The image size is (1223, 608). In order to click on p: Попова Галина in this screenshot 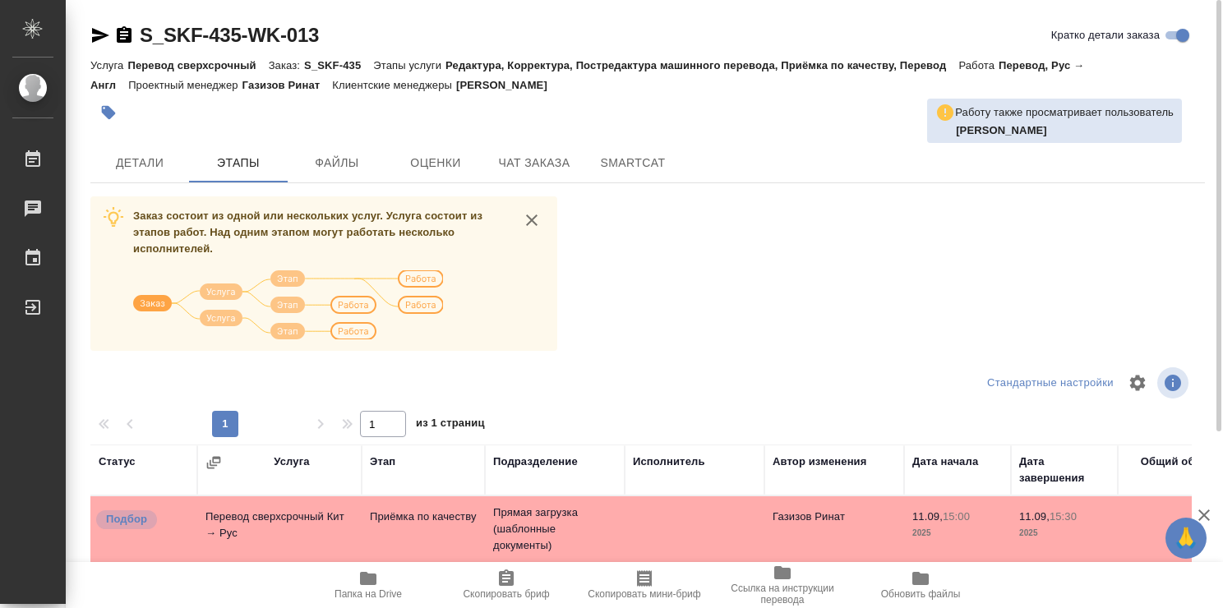, I will do `click(1065, 131)`.